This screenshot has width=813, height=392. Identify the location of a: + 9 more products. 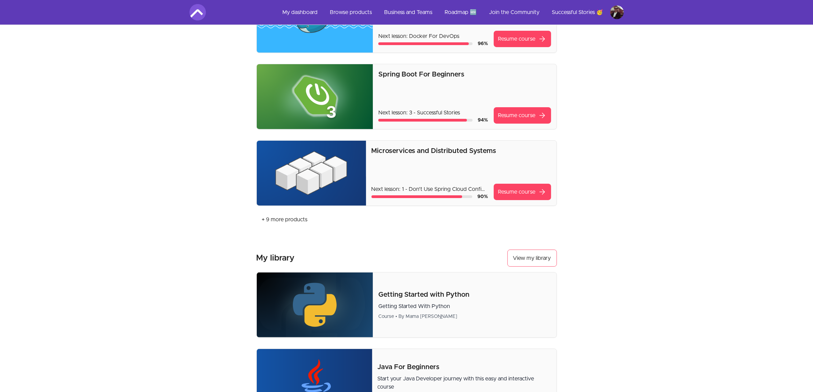
(285, 220).